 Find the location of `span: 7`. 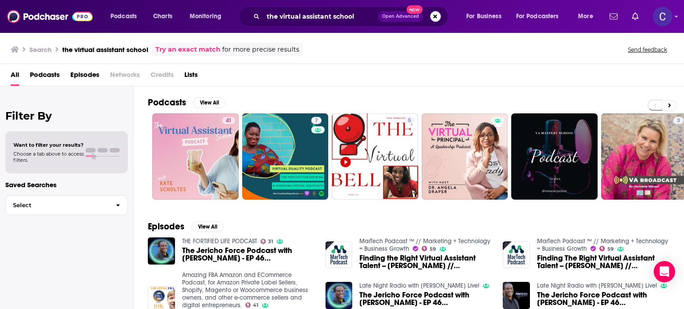

span: 7 is located at coordinates (316, 121).